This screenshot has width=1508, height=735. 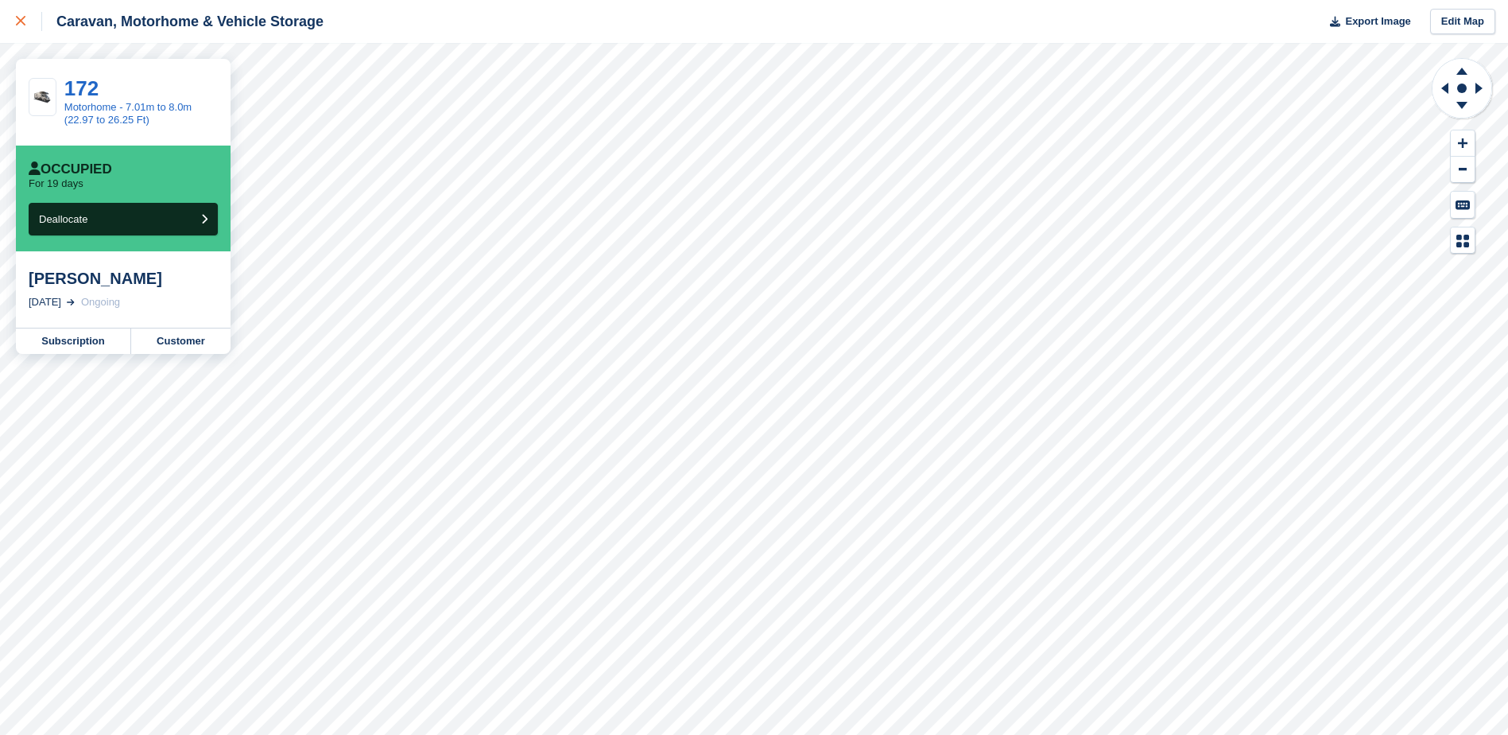 What do you see at coordinates (70, 169) in the screenshot?
I see `div: Occupied` at bounding box center [70, 169].